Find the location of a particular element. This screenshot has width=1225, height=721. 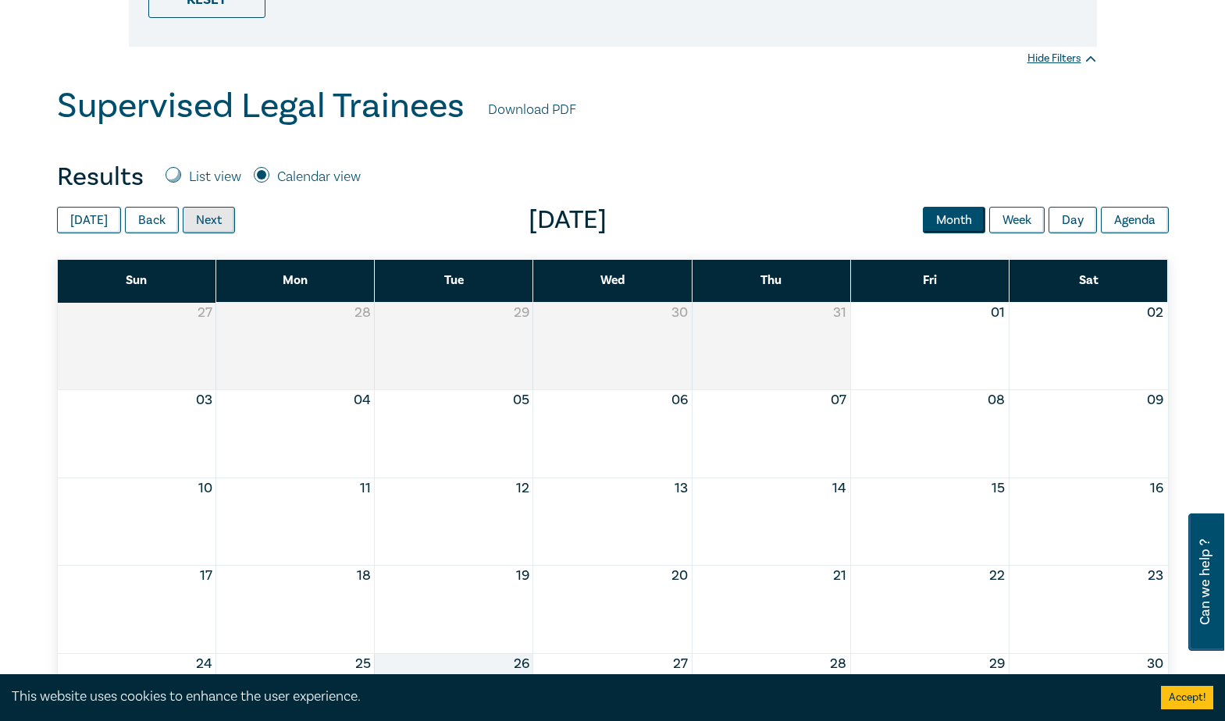

button: 13 is located at coordinates (681, 489).